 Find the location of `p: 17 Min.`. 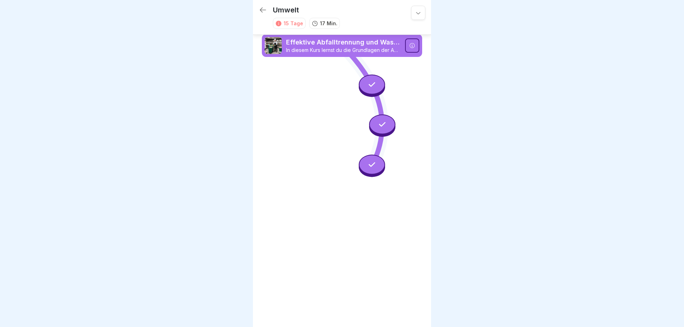

p: 17 Min. is located at coordinates (328, 23).